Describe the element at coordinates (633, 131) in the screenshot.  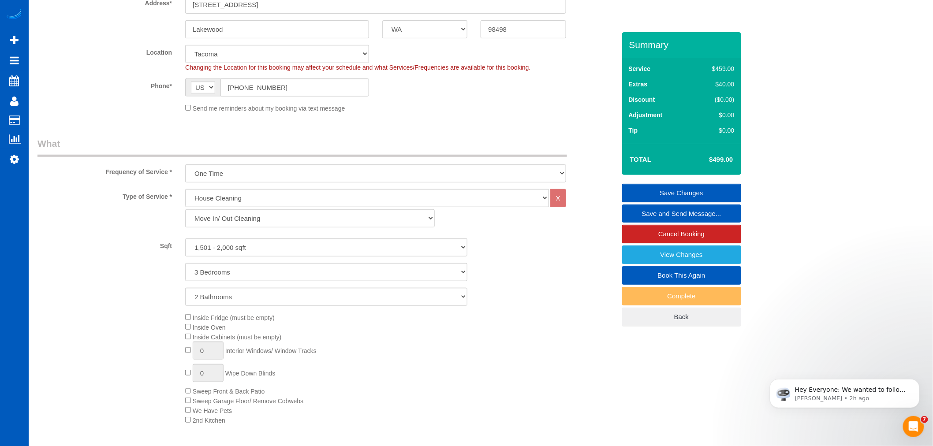
I see `label: Tip` at that location.